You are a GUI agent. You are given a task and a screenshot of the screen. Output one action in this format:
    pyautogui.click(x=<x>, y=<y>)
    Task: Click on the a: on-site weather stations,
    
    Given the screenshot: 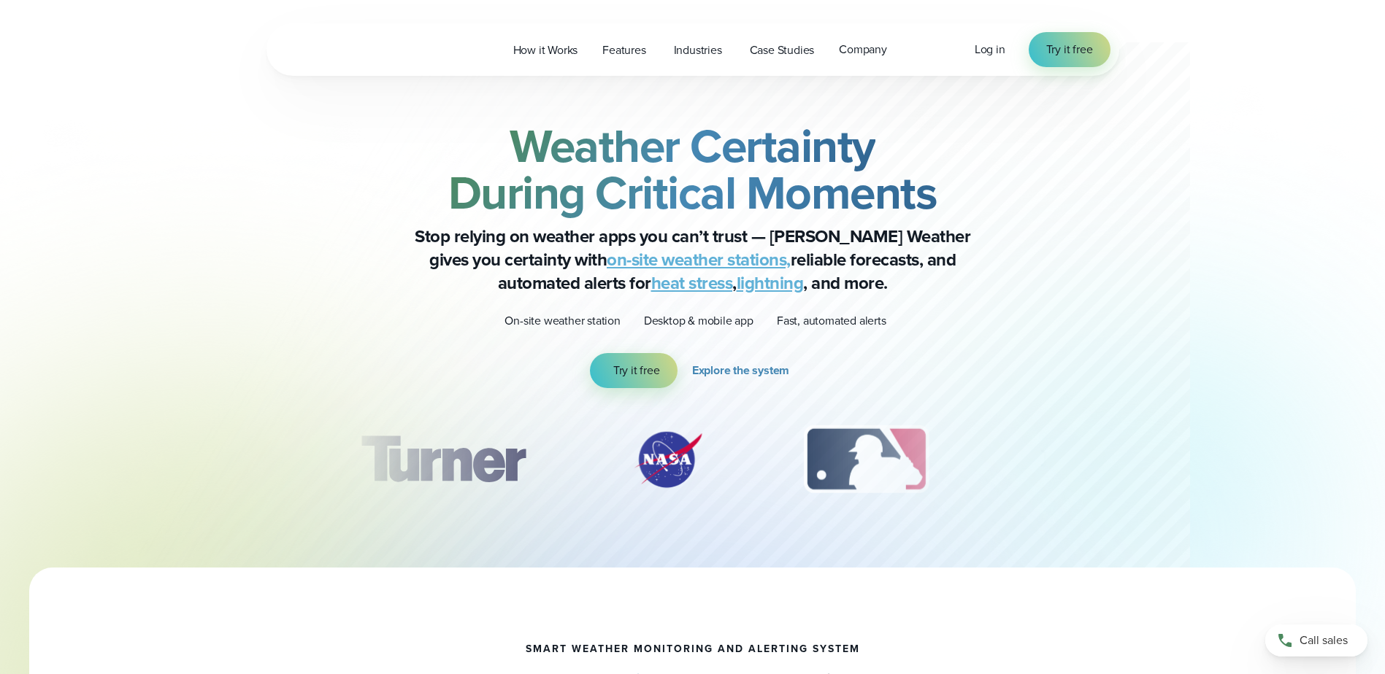 What is the action you would take?
    pyautogui.click(x=699, y=260)
    